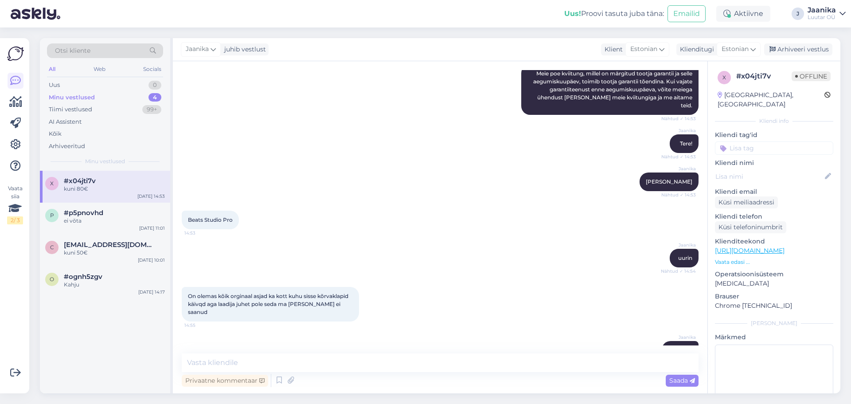 This screenshot has height=404, width=851. I want to click on div: Arhiveeri vestlus, so click(799, 49).